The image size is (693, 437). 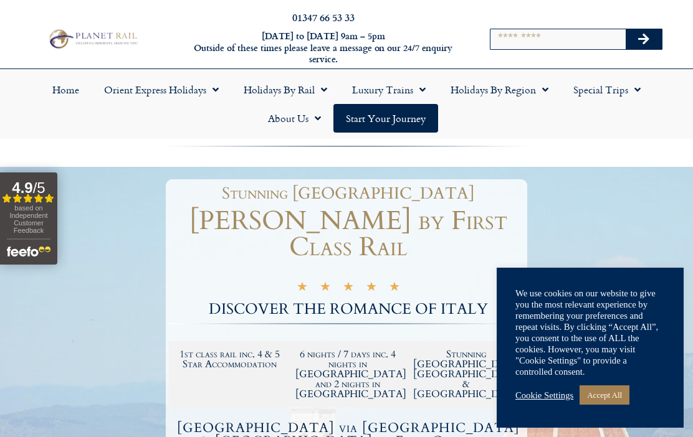 I want to click on h2: 1st class rail inc. 4 & 5 Star Accommodation, so click(x=230, y=359).